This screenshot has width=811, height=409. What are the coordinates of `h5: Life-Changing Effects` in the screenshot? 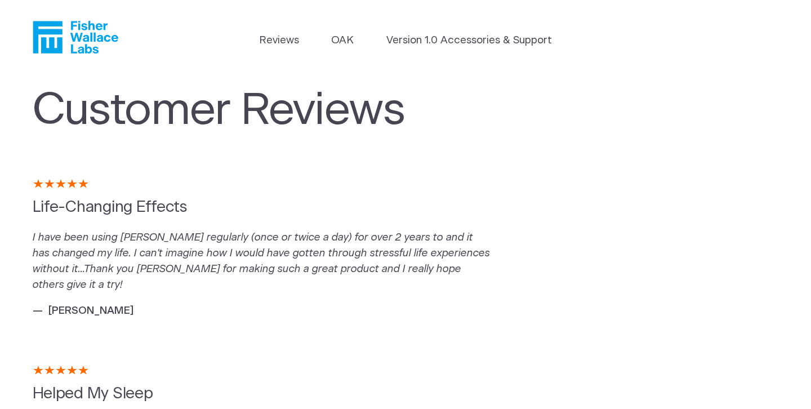 It's located at (406, 208).